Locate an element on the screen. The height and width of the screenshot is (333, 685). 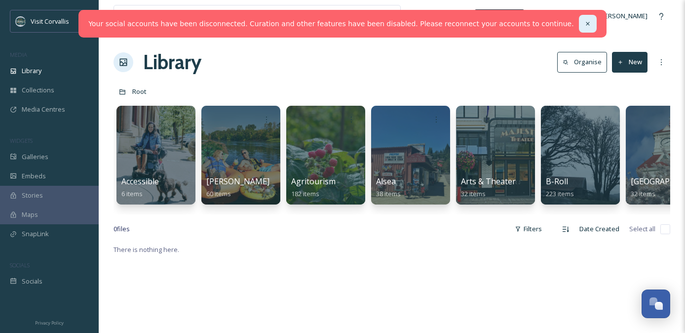
img: visit-corvallis-badge-dark-blue-orange%281%29.png is located at coordinates (21, 21).